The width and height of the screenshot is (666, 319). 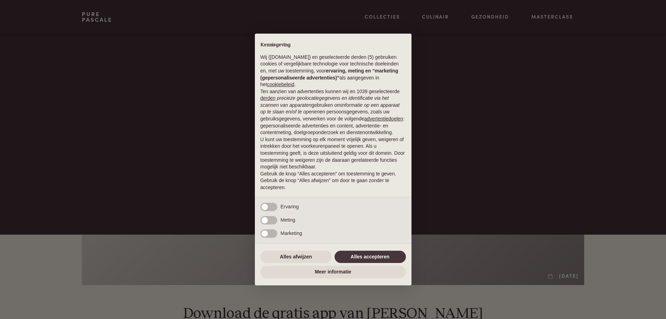 What do you see at coordinates (290, 206) in the screenshot?
I see `span: Ervaring` at bounding box center [290, 206].